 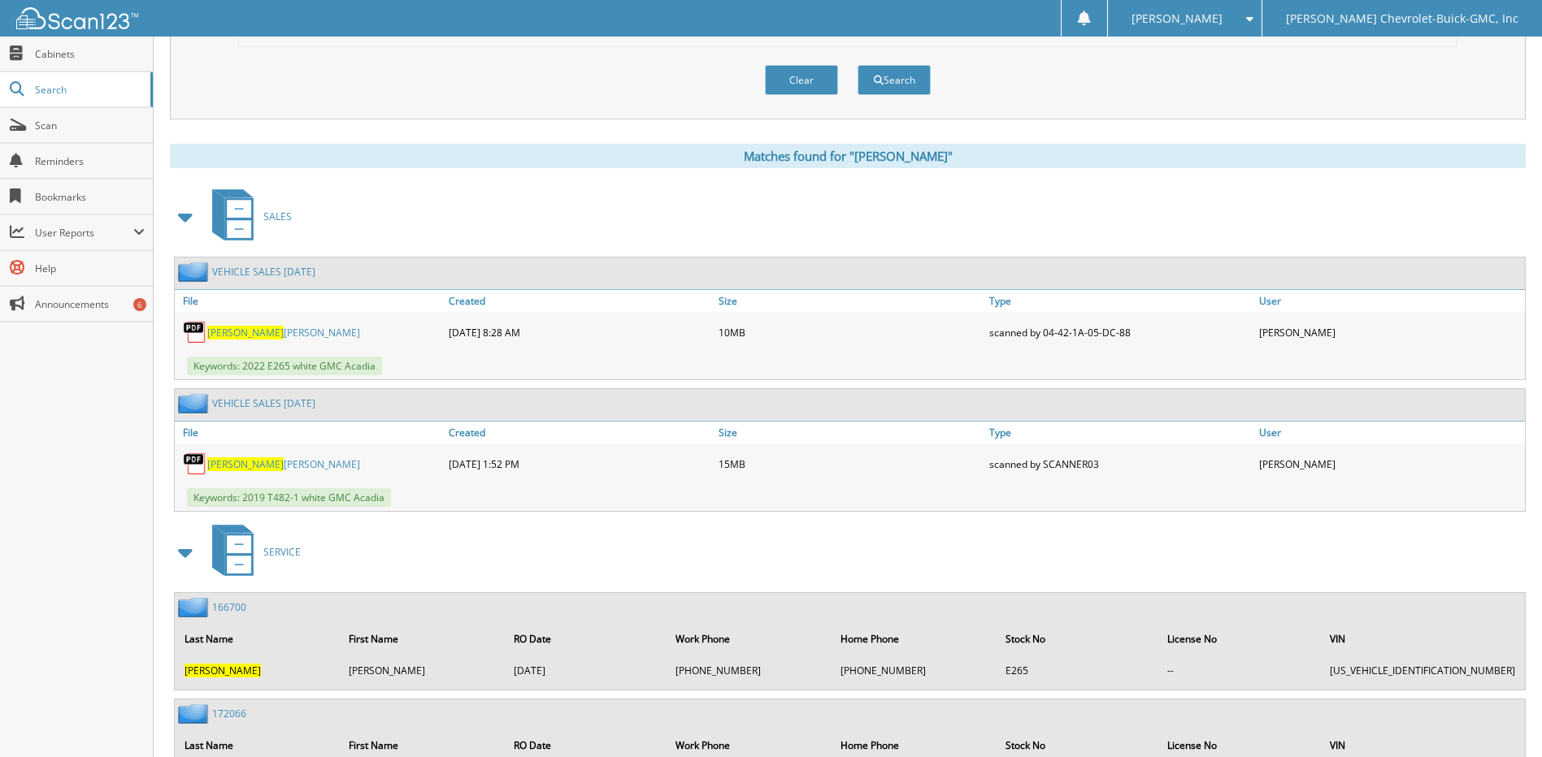 What do you see at coordinates (89, 197) in the screenshot?
I see `span: Bookmarks` at bounding box center [89, 197].